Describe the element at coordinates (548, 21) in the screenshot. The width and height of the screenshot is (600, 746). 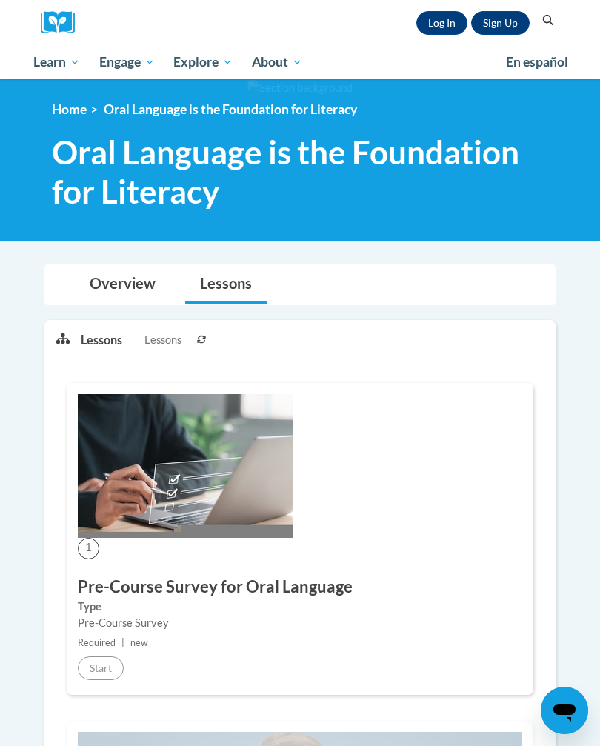
I see `button: Search` at that location.